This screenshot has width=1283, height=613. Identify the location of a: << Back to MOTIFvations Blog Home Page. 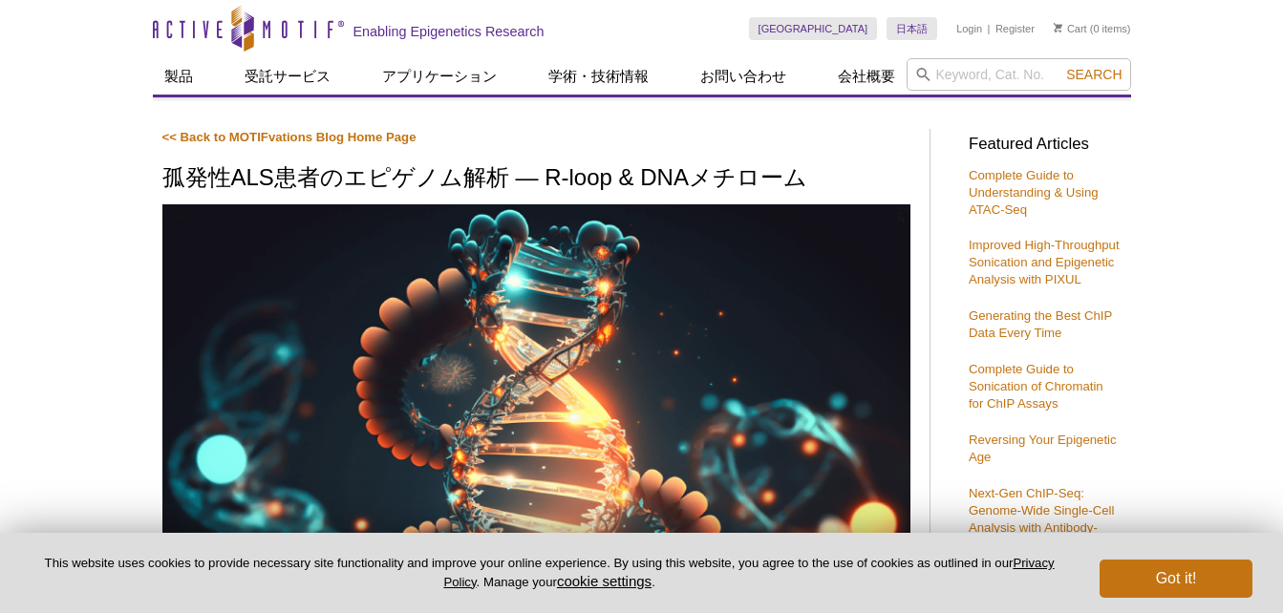
(289, 137).